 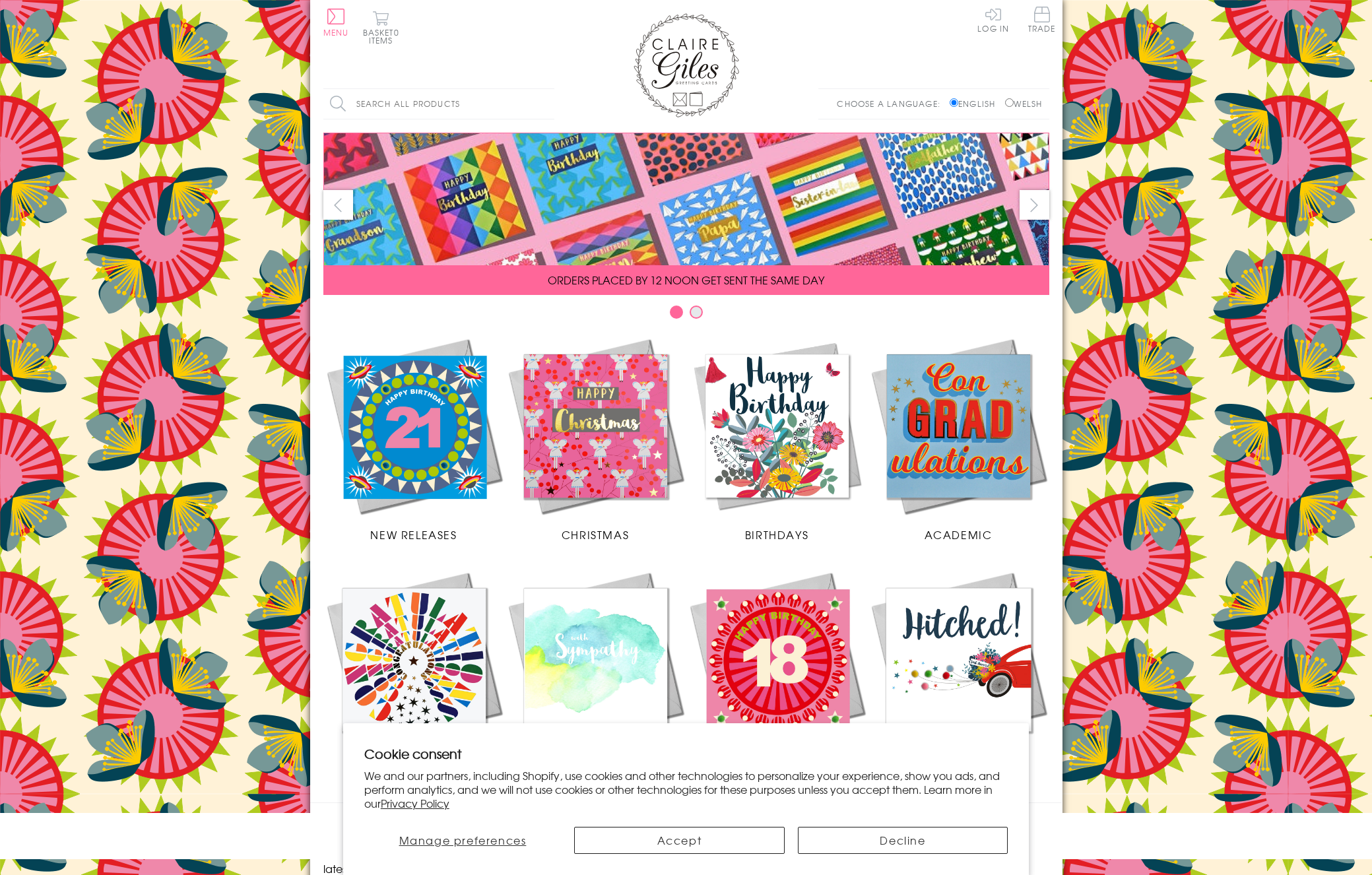 I want to click on input: Welsh, so click(x=1009, y=102).